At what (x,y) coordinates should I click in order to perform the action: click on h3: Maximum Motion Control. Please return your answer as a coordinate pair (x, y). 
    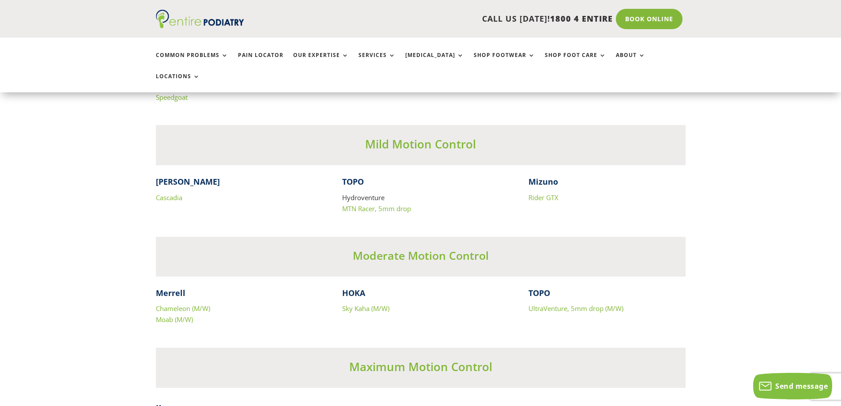
    Looking at the image, I should click on (421, 369).